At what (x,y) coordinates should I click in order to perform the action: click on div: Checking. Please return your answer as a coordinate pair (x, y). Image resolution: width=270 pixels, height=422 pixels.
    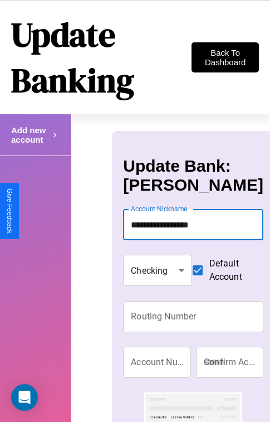
    Looking at the image, I should click on (157, 270).